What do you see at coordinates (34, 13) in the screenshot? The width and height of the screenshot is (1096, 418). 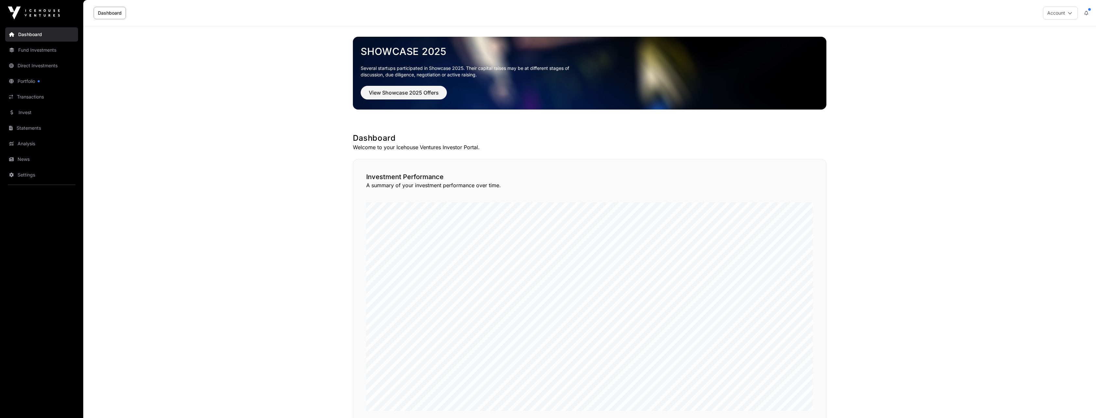 I see `img: Icehouse Ventures Logo` at bounding box center [34, 13].